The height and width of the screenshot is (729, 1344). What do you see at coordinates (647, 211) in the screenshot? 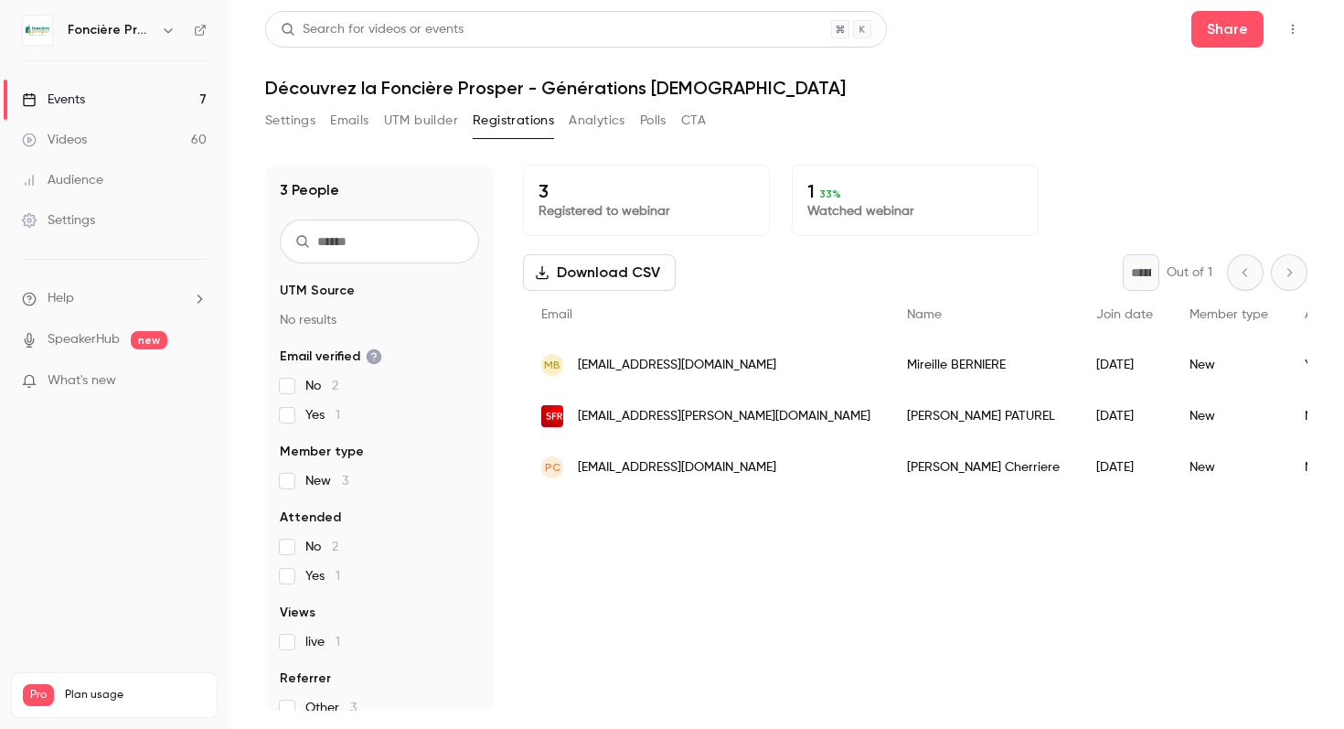
I see `p: Registered to webinar` at bounding box center [647, 211].